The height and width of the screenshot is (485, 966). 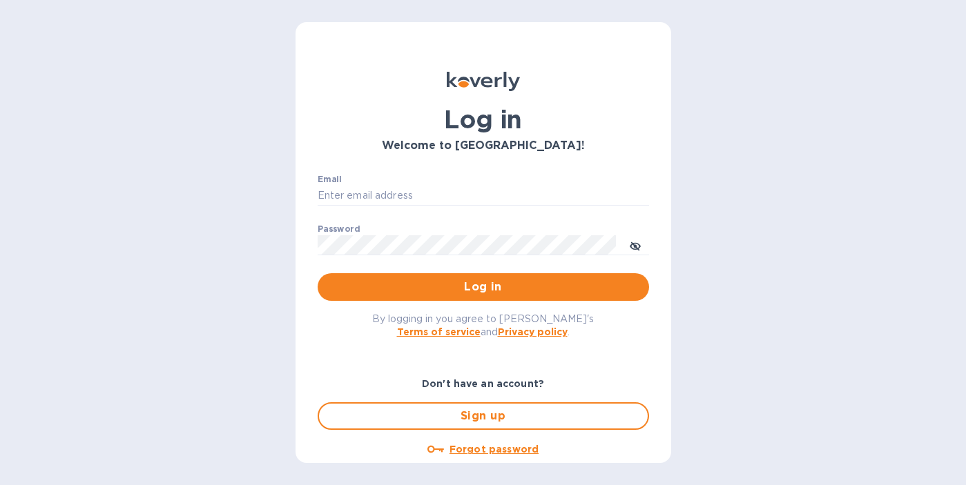 What do you see at coordinates (635, 245) in the screenshot?
I see `button: toggle password visibility` at bounding box center [635, 245].